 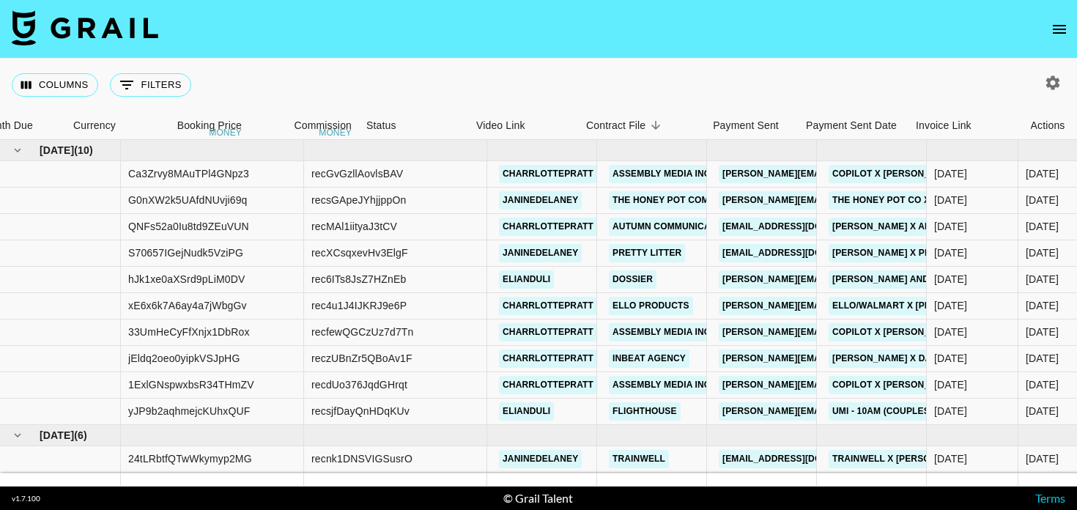 I want to click on a: Trainwell, so click(x=639, y=459).